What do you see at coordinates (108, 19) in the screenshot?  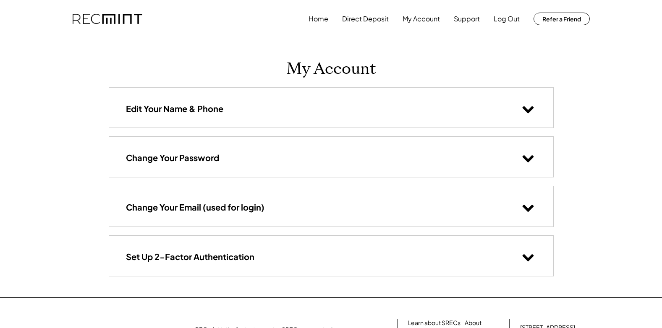 I see `img: recmint-logotype%403x.png` at bounding box center [108, 19].